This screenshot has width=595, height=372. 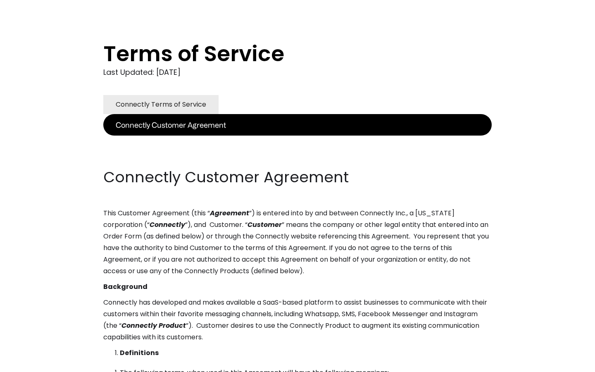 What do you see at coordinates (154, 325) in the screenshot?
I see `em: Connectly Product` at bounding box center [154, 325].